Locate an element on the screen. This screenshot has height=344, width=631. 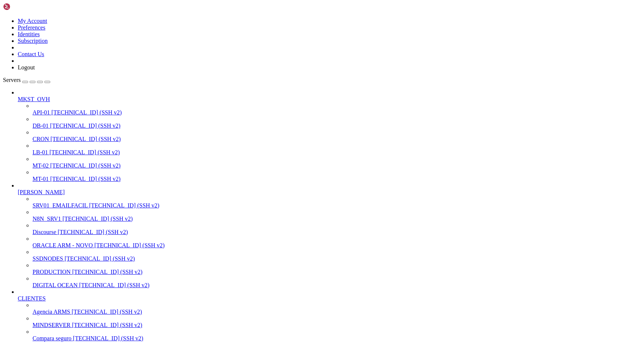
span: MT-02 is located at coordinates (41, 166).